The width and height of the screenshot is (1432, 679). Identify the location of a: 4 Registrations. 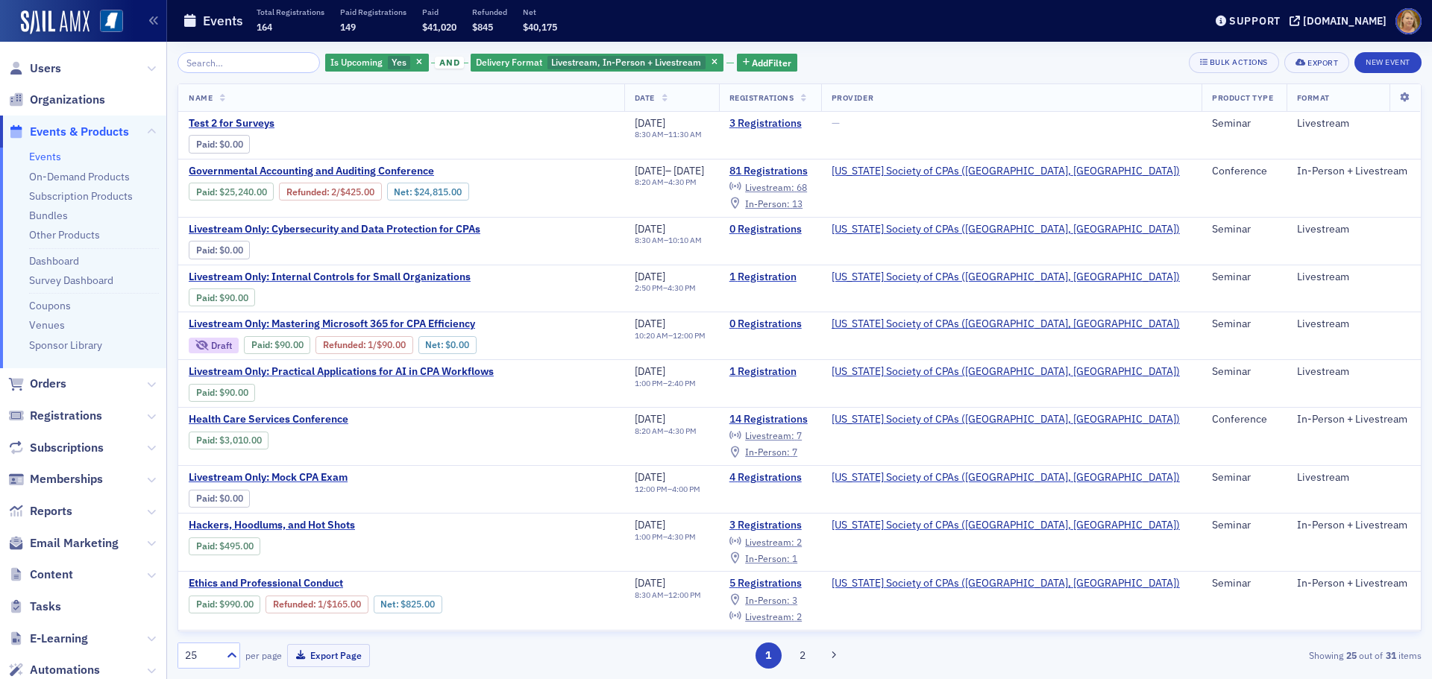
(770, 478).